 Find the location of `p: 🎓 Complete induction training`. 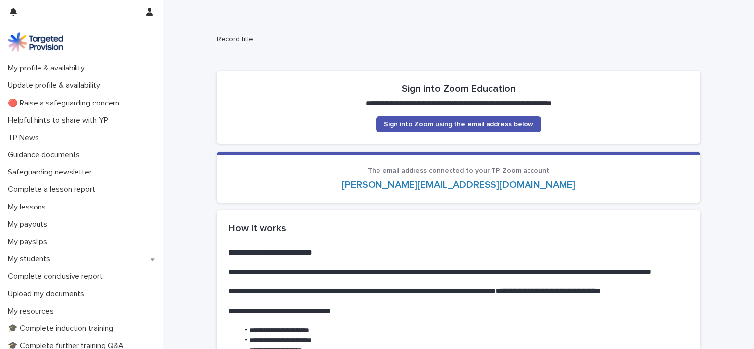

p: 🎓 Complete induction training is located at coordinates (62, 329).